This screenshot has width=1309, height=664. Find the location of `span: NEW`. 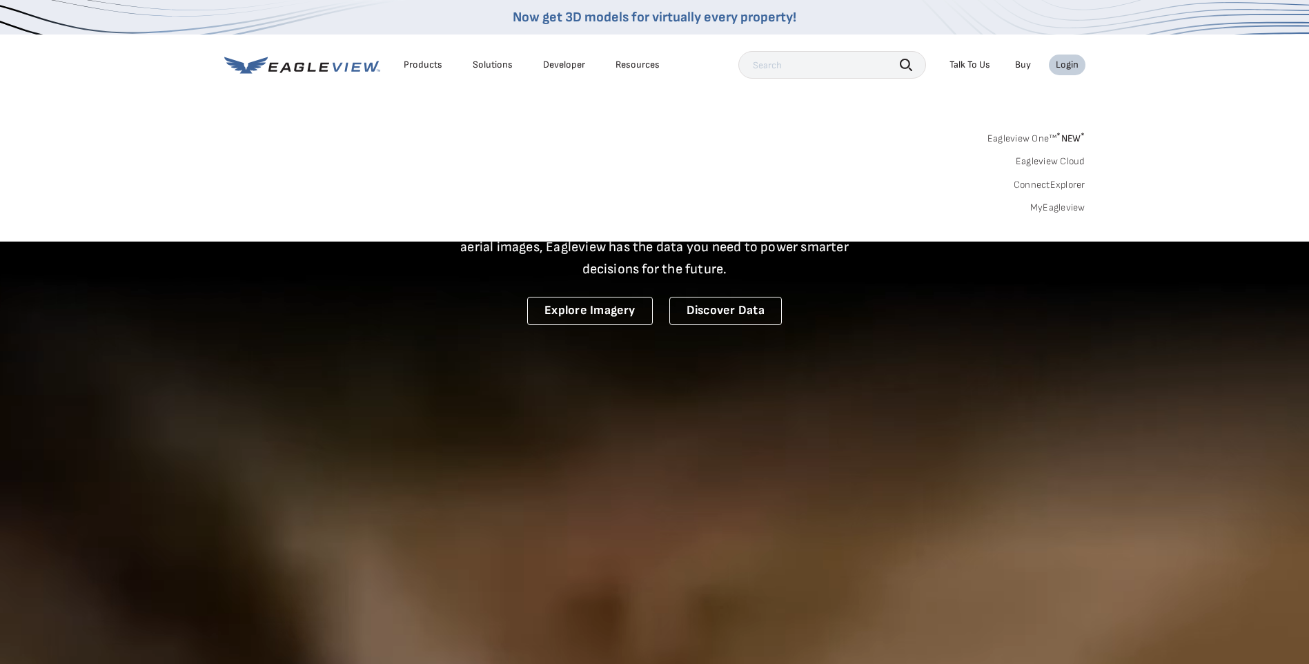

span: NEW is located at coordinates (1071, 138).